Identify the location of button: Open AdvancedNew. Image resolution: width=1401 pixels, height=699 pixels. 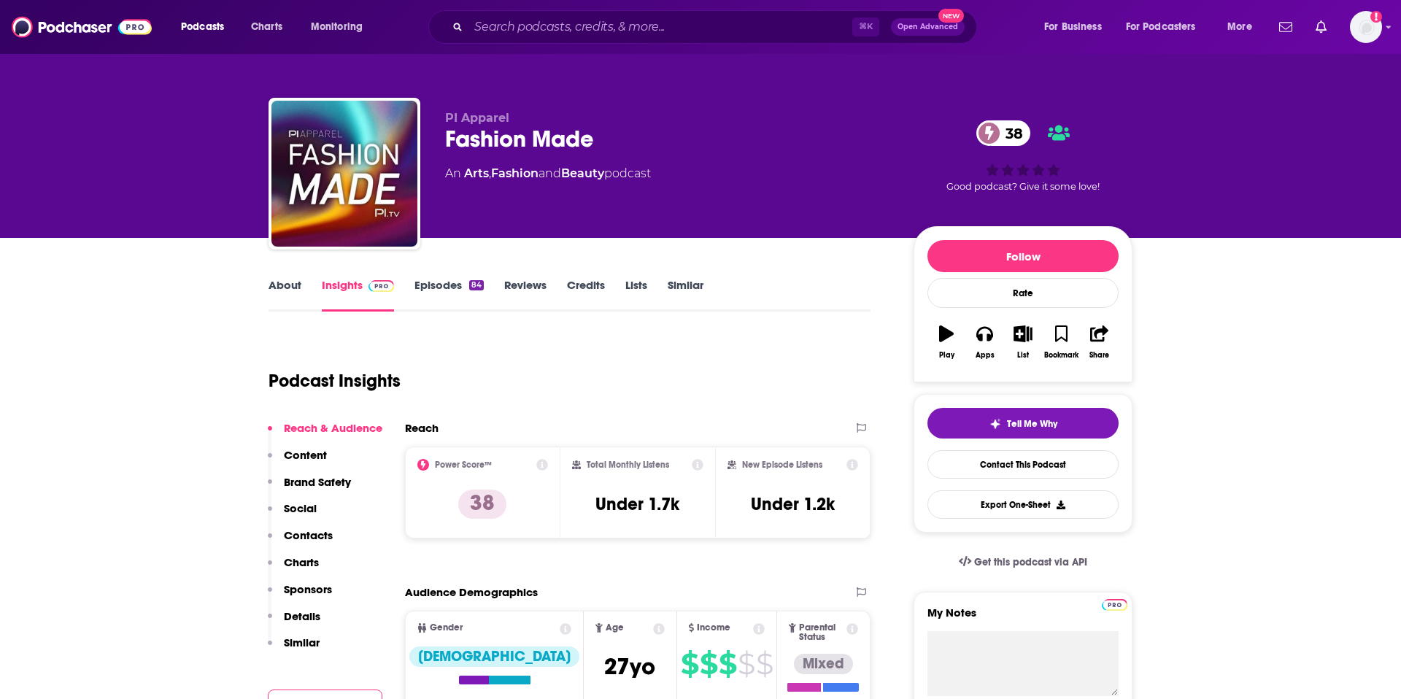
(927, 27).